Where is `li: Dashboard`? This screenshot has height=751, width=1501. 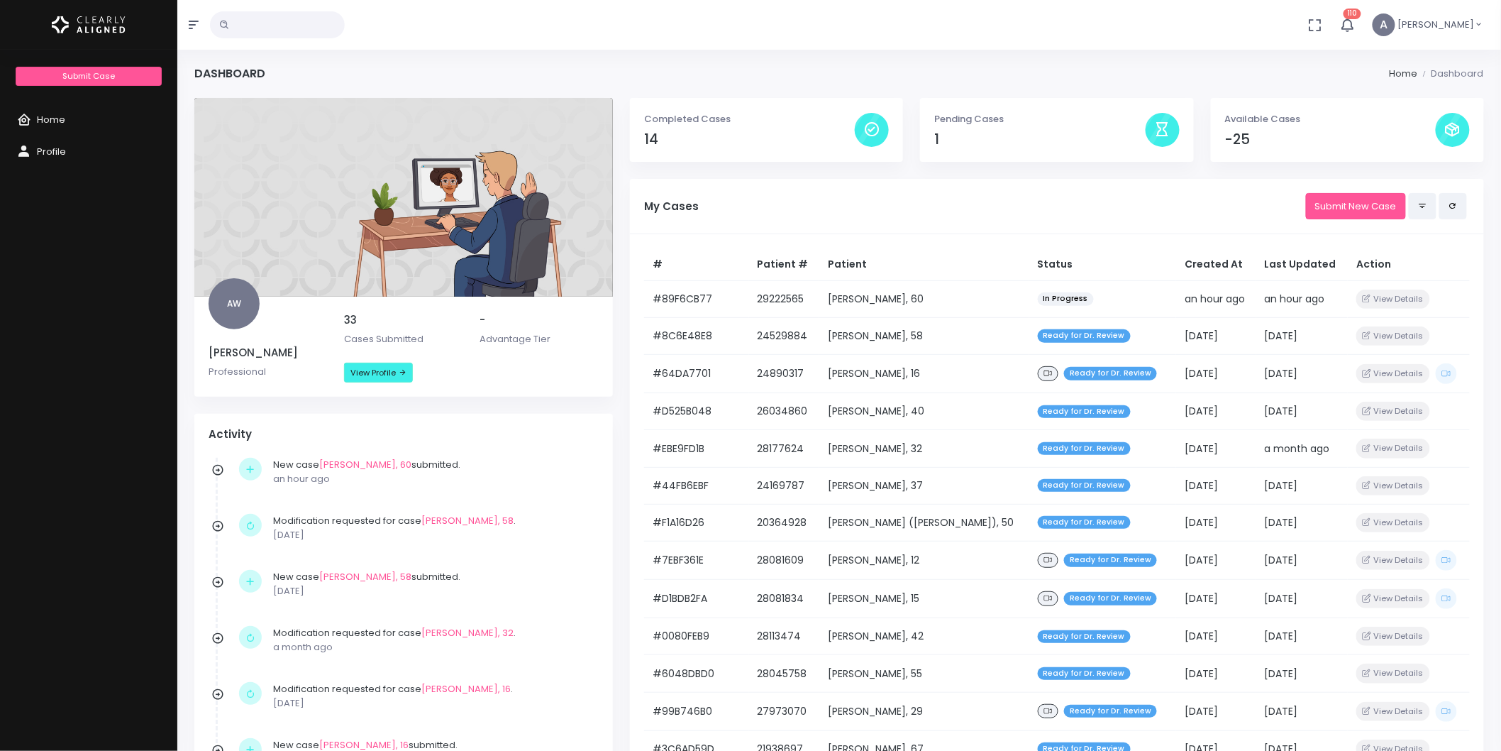
li: Dashboard is located at coordinates (1451, 74).